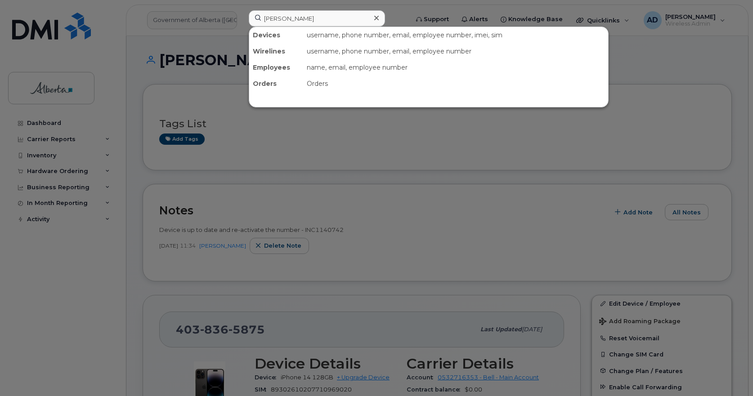  Describe the element at coordinates (456, 35) in the screenshot. I see `div: username, phone number, email, employee number, imei, sim` at that location.